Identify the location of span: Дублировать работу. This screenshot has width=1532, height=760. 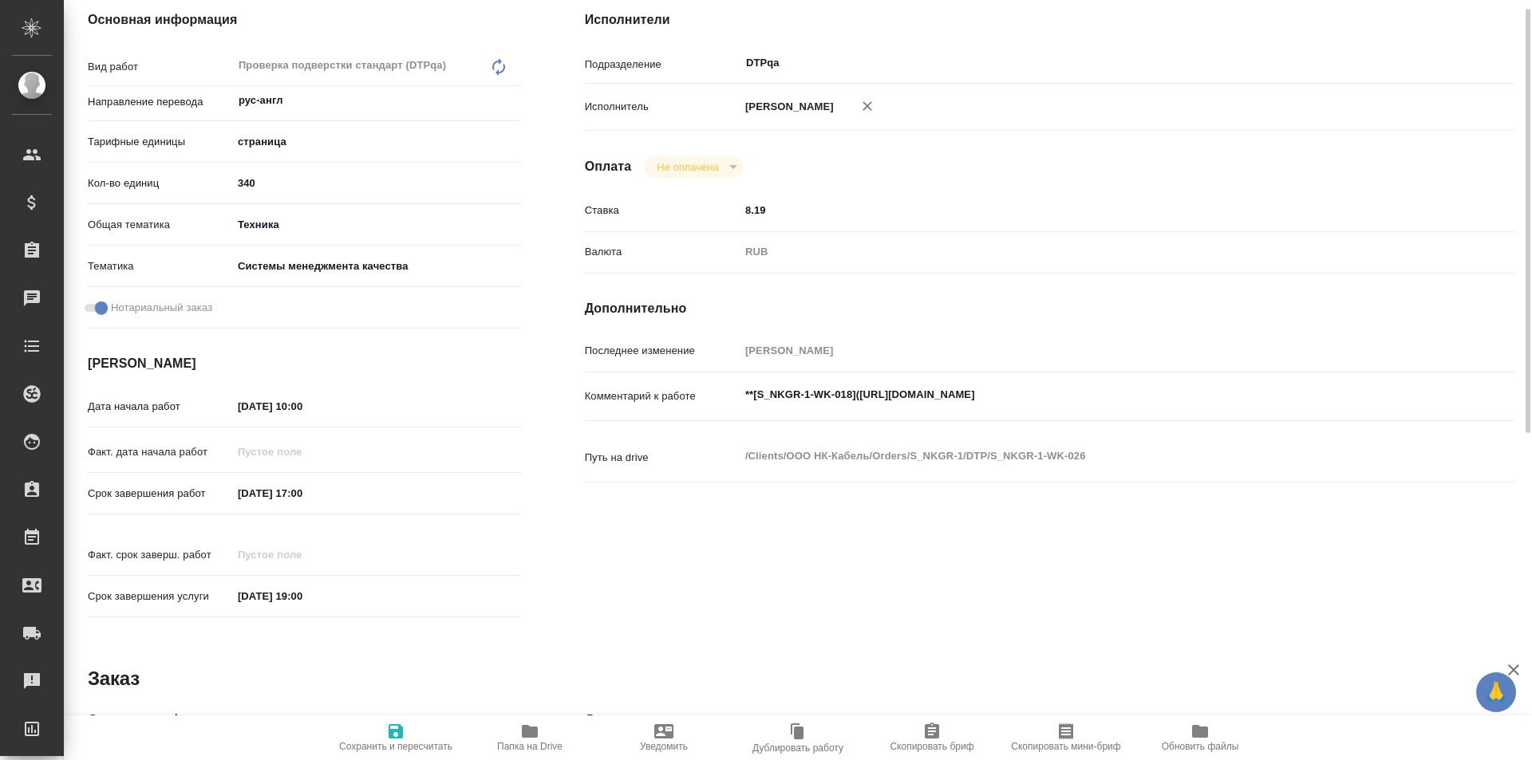
(798, 748).